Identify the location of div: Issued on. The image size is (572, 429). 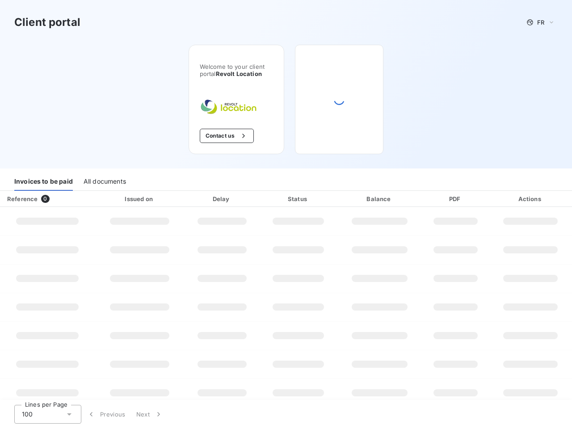
(139, 199).